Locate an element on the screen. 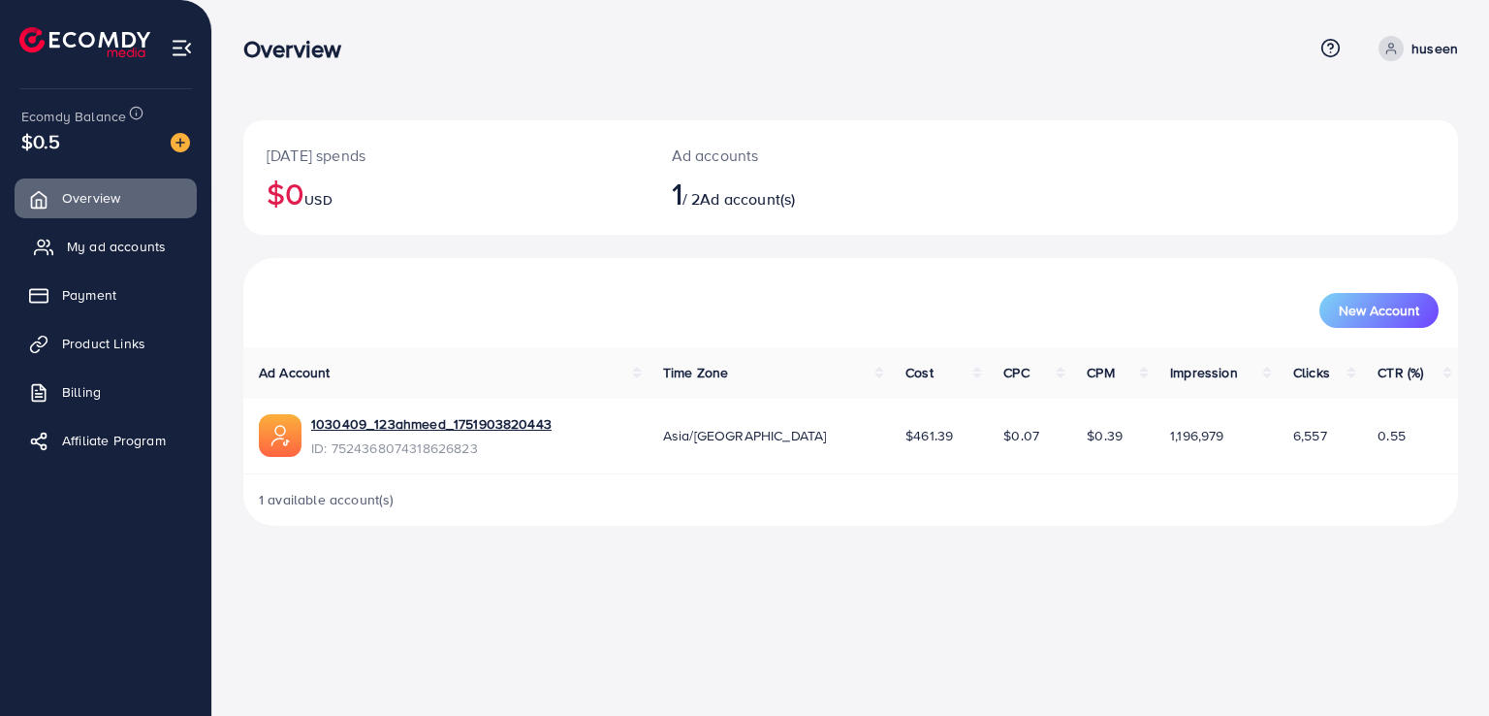 The image size is (1489, 716). span: Ad Account is located at coordinates (295, 372).